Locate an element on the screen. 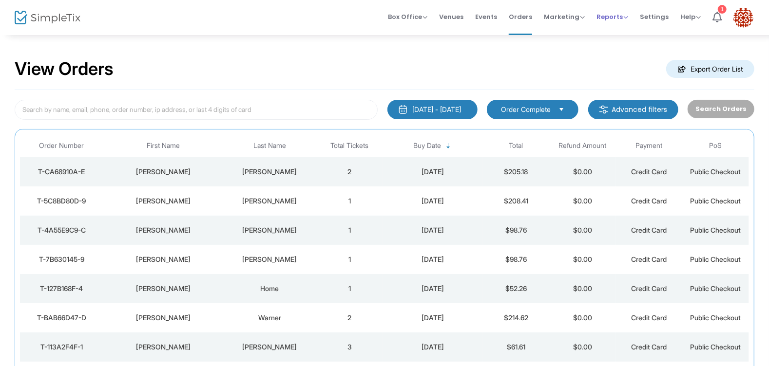 The height and width of the screenshot is (366, 769). input: Search by name, email, phone, order number, ip address, or last 4 digits of card is located at coordinates (196, 110).